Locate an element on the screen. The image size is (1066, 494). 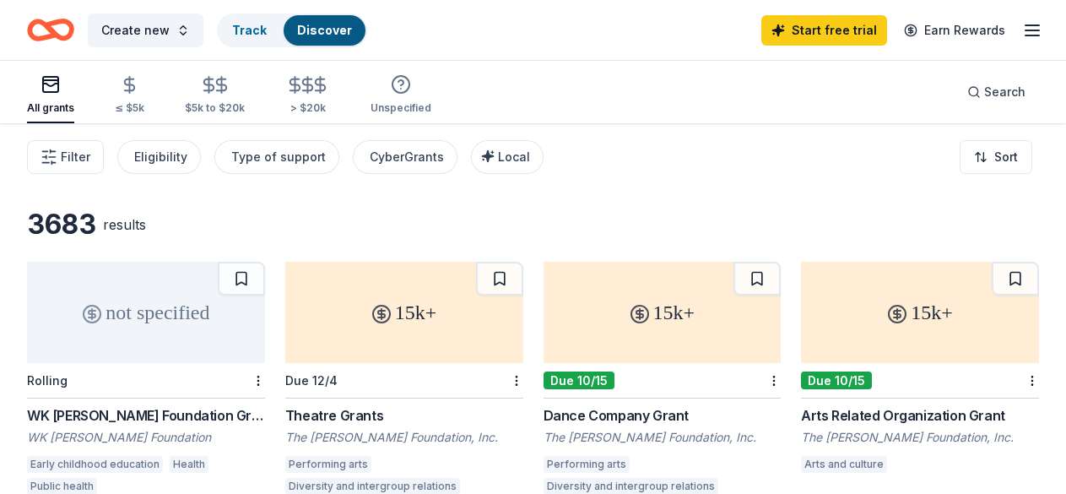
div: results is located at coordinates (124, 224).